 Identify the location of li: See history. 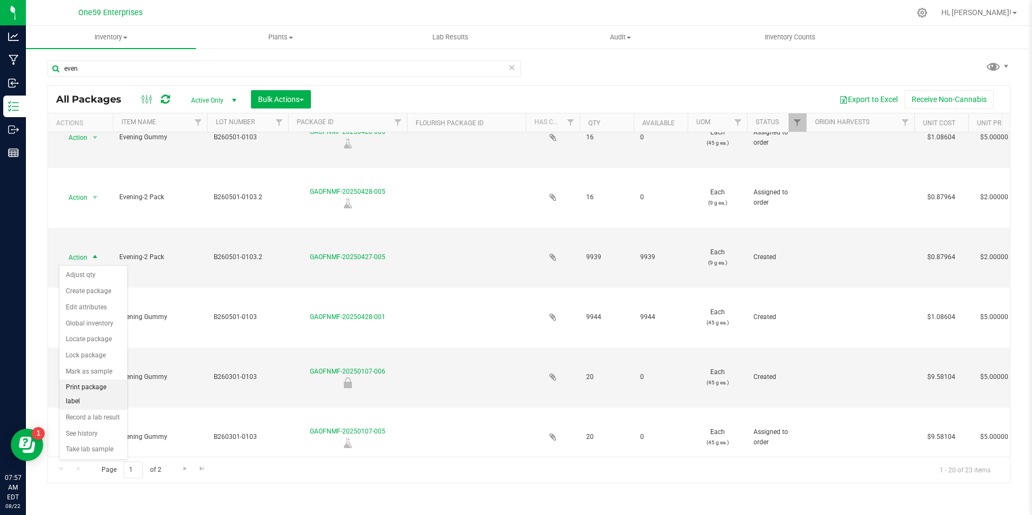
(93, 434).